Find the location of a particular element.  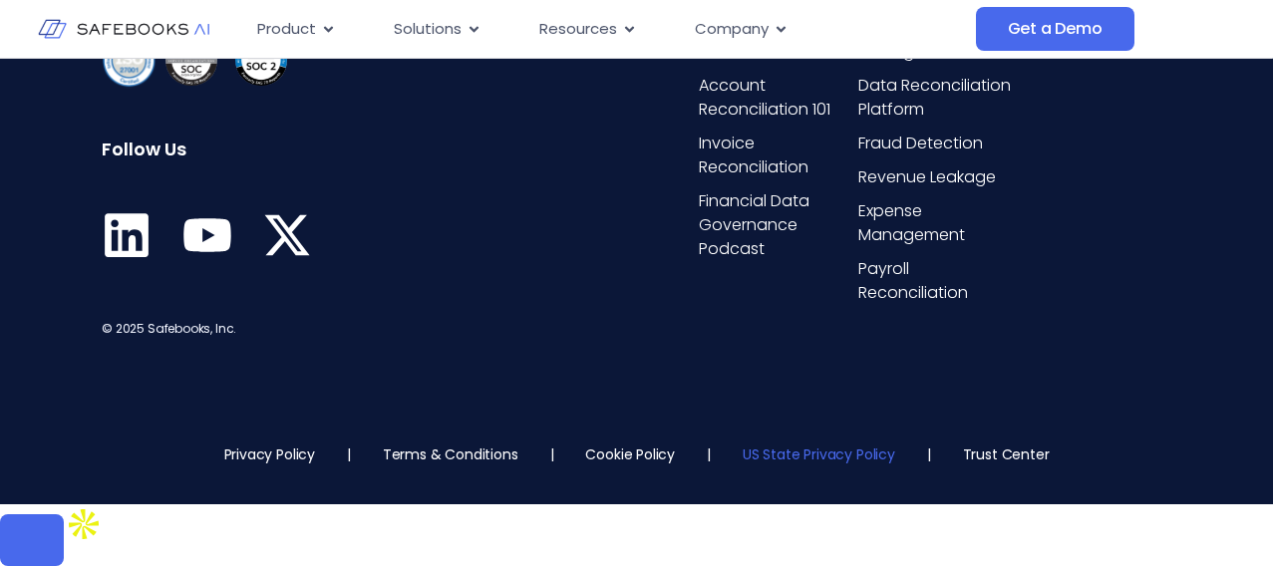

a: Data Reconciliation Platform is located at coordinates (935, 98).